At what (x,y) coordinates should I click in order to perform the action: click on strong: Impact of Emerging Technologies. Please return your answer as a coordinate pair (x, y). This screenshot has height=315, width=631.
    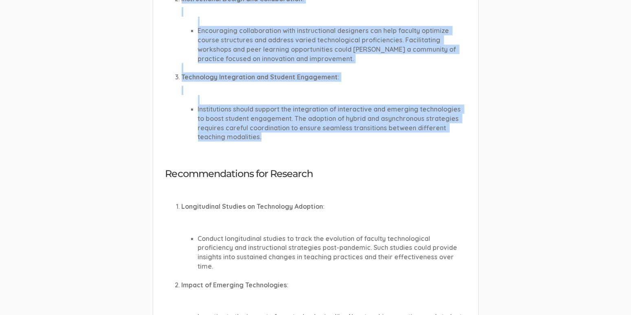
    Looking at the image, I should click on (234, 285).